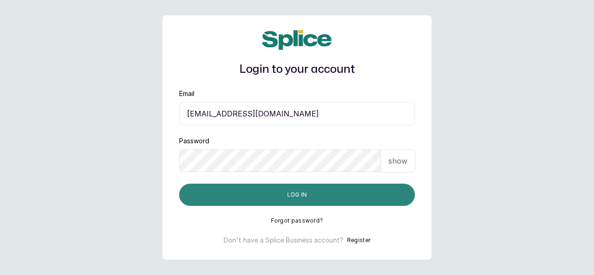 This screenshot has height=275, width=594. I want to click on p: show, so click(398, 161).